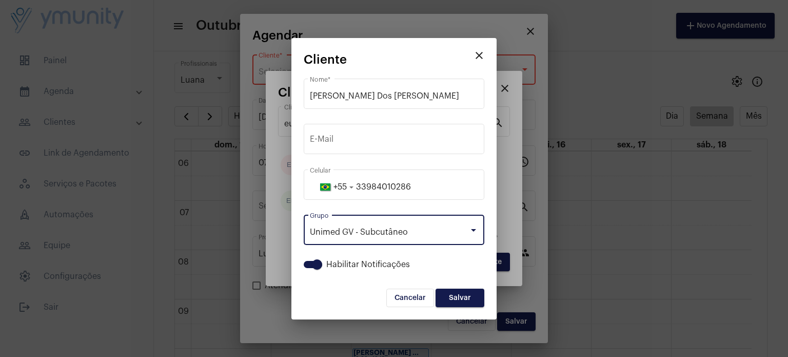  I want to click on button: Cancelar, so click(410, 298).